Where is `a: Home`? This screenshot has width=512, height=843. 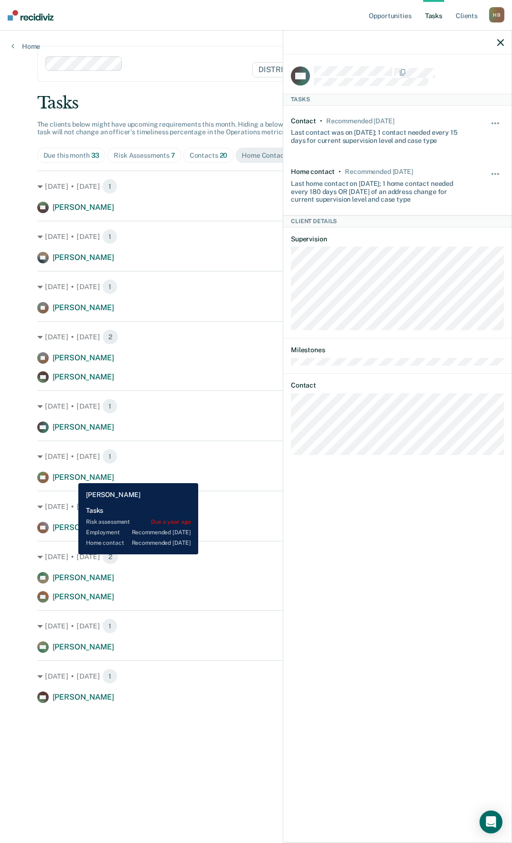
a: Home is located at coordinates (26, 46).